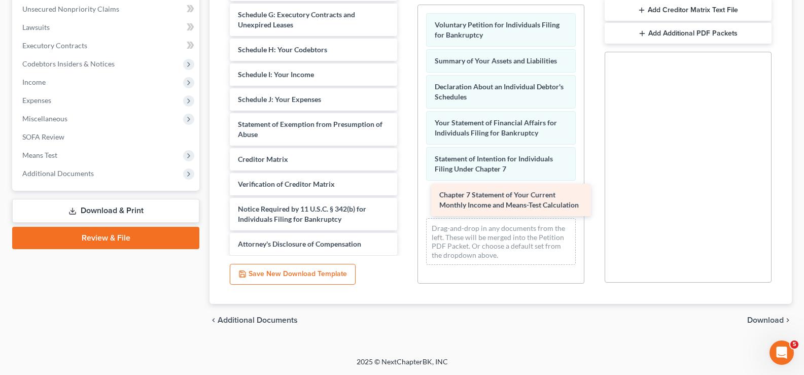 The image size is (804, 375). Describe the element at coordinates (496, 60) in the screenshot. I see `span: Summary of Your Assets and Liabilities` at that location.